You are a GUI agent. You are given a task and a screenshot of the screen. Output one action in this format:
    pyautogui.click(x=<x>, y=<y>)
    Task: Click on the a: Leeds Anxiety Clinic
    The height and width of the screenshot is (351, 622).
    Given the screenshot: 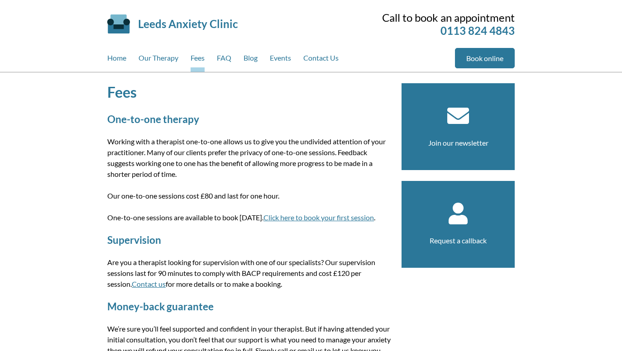 What is the action you would take?
    pyautogui.click(x=188, y=24)
    